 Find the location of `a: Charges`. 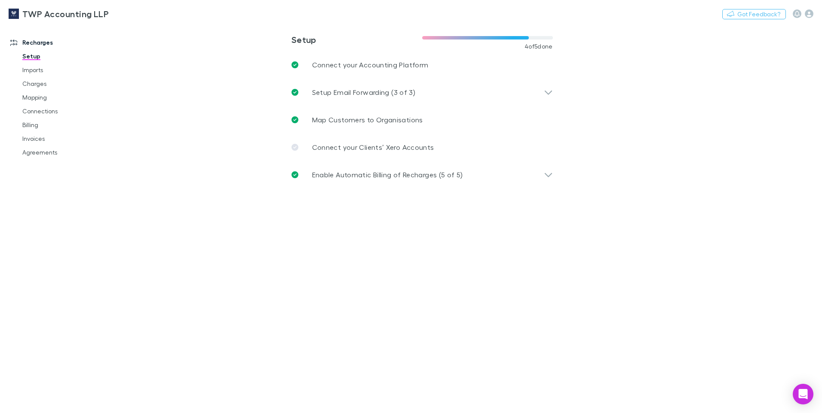

a: Charges is located at coordinates (65, 84).